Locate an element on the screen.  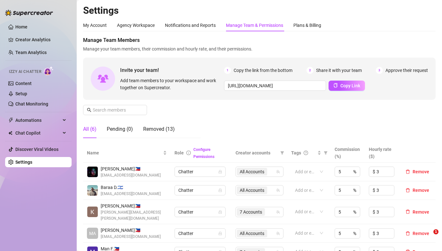
div: Plans & Billing is located at coordinates (307, 25).